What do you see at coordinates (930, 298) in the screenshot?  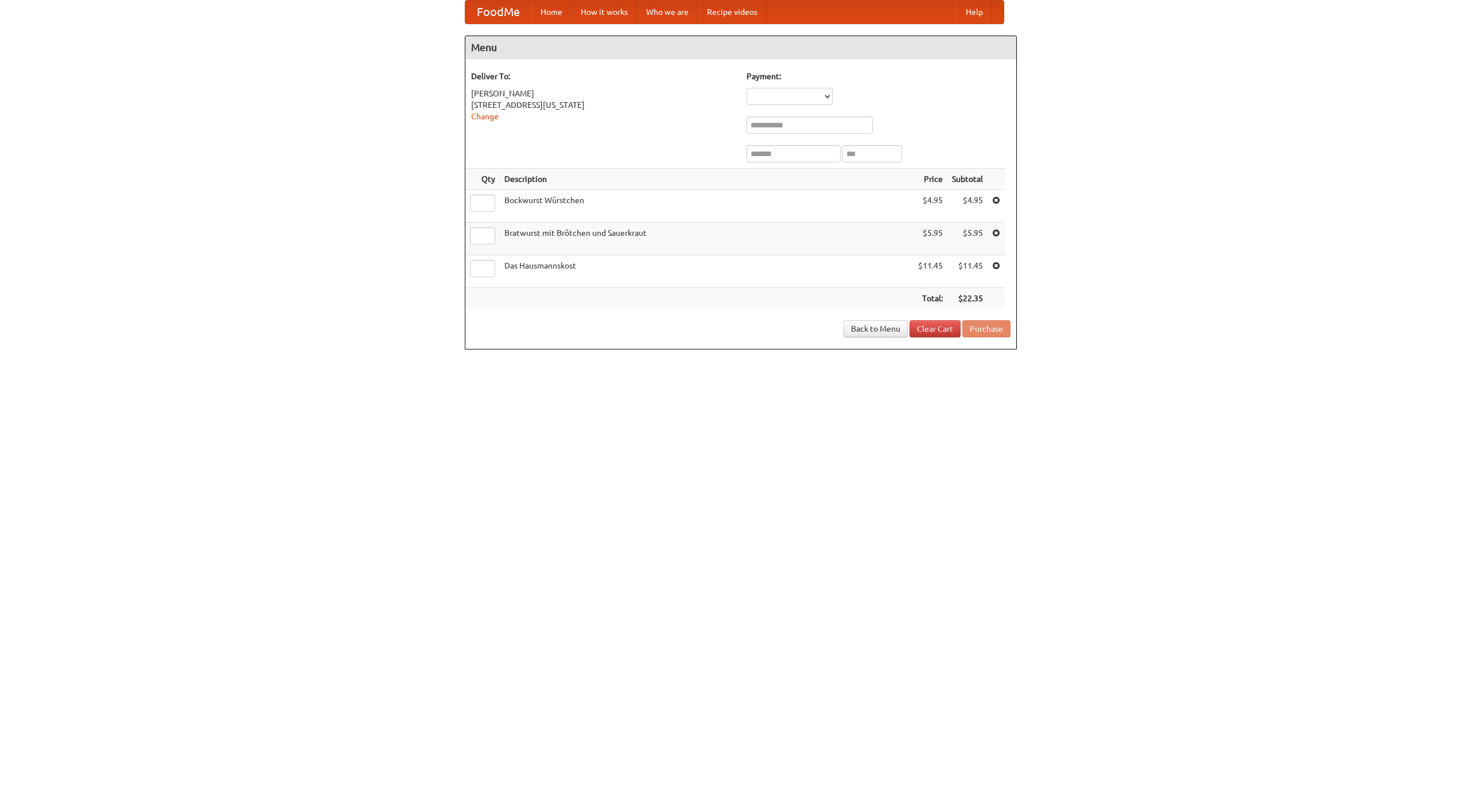 I see `th: Total:` at bounding box center [930, 298].